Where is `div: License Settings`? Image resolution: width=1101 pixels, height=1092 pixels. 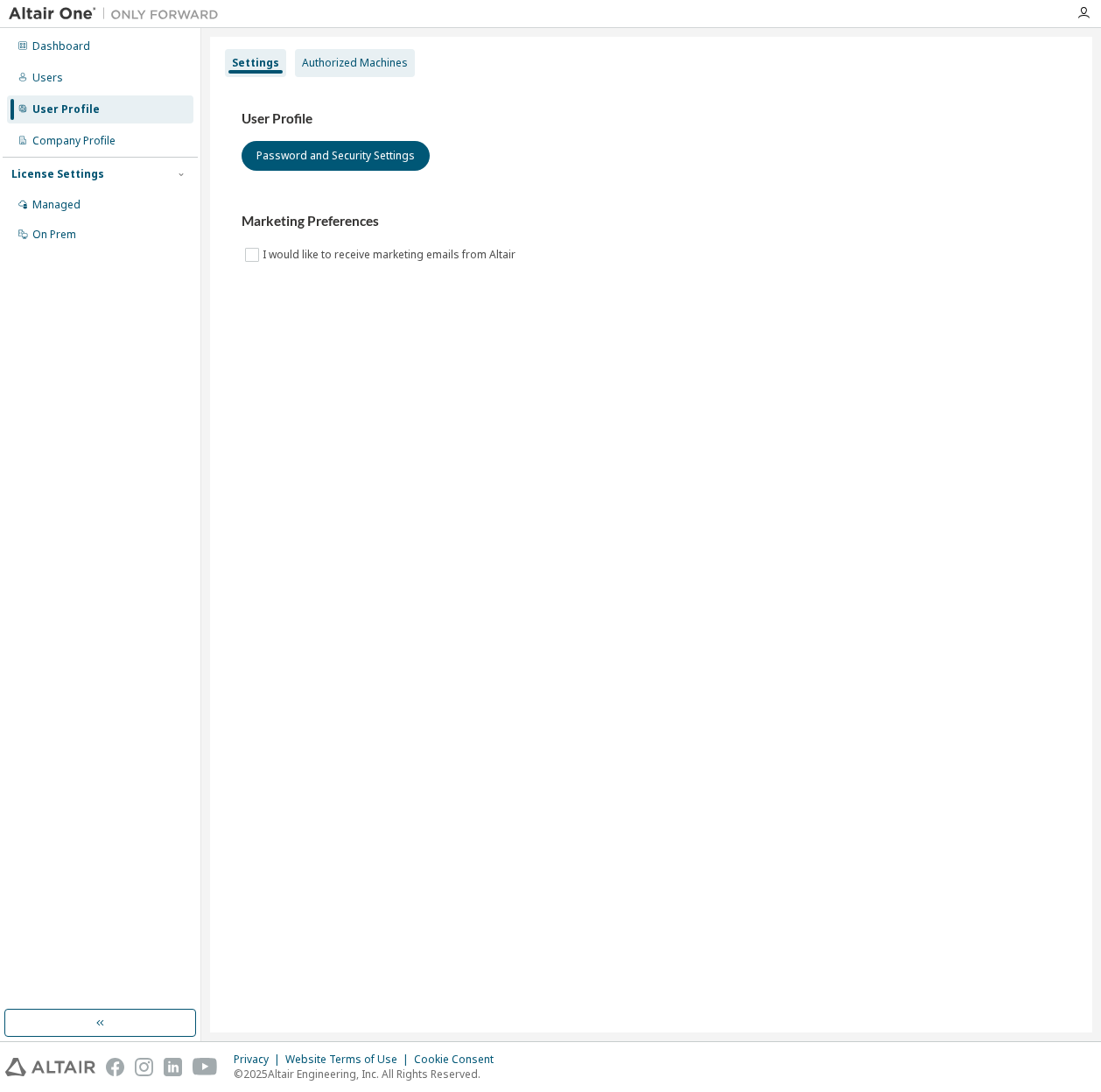
div: License Settings is located at coordinates (58, 175).